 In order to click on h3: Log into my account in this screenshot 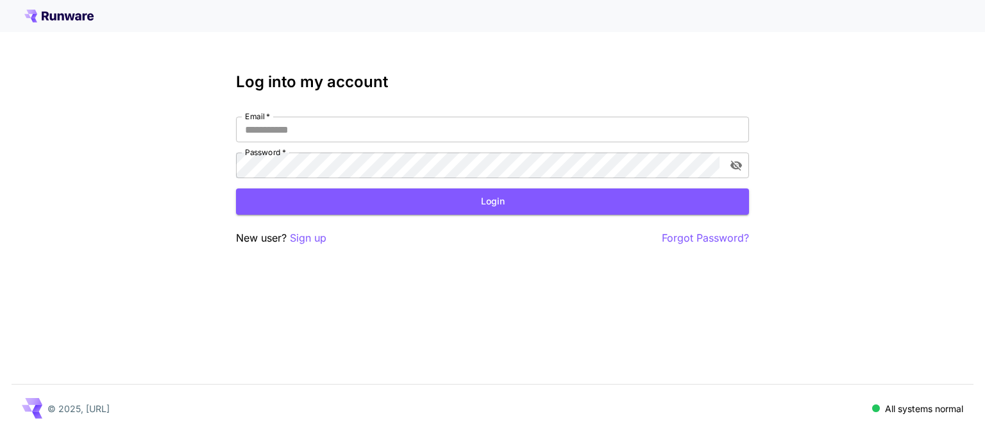, I will do `click(492, 82)`.